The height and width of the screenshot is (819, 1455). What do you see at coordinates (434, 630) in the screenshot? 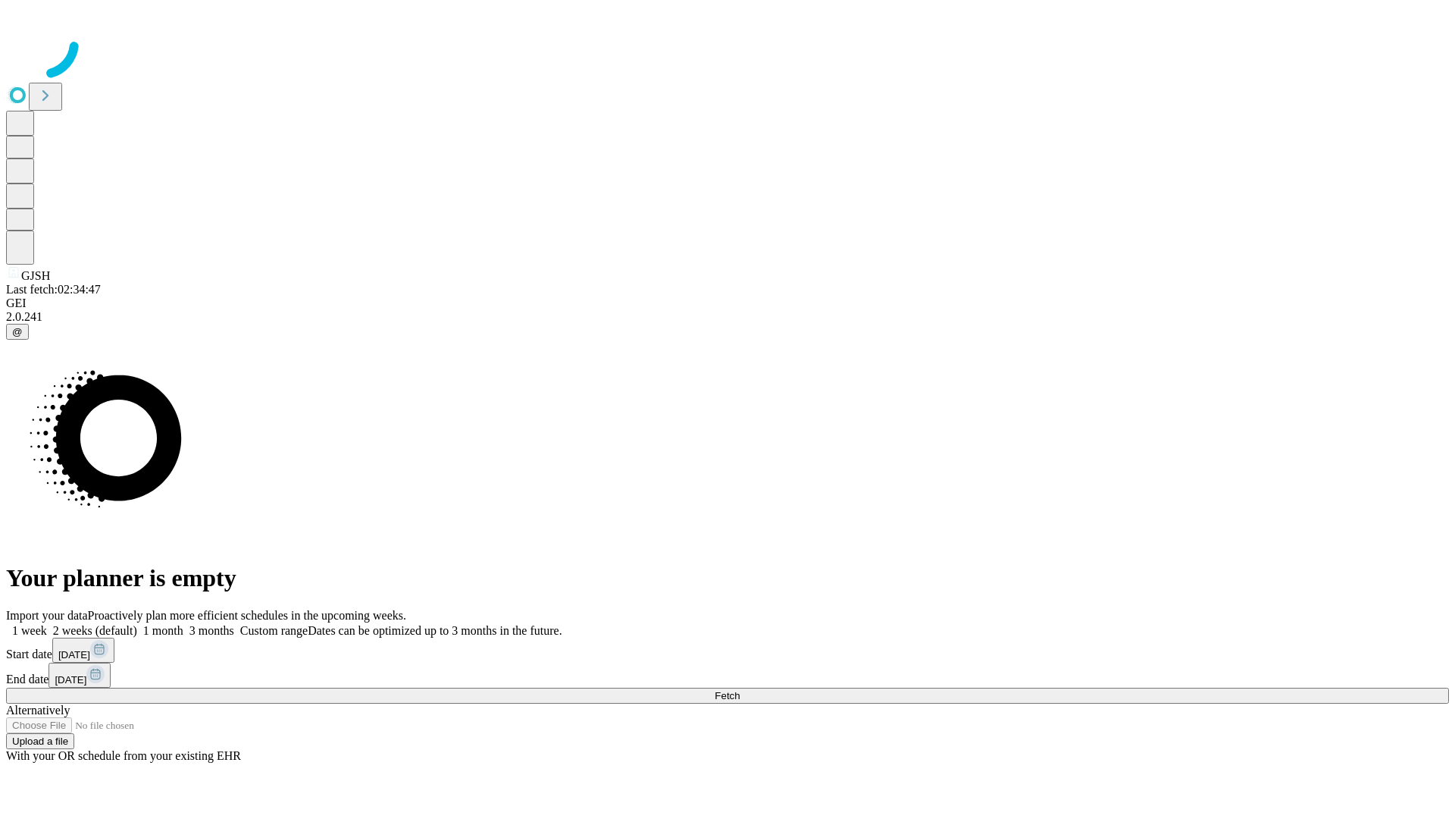
I see `span: Dates can be optimized up to 3 months in the future.` at bounding box center [434, 630].